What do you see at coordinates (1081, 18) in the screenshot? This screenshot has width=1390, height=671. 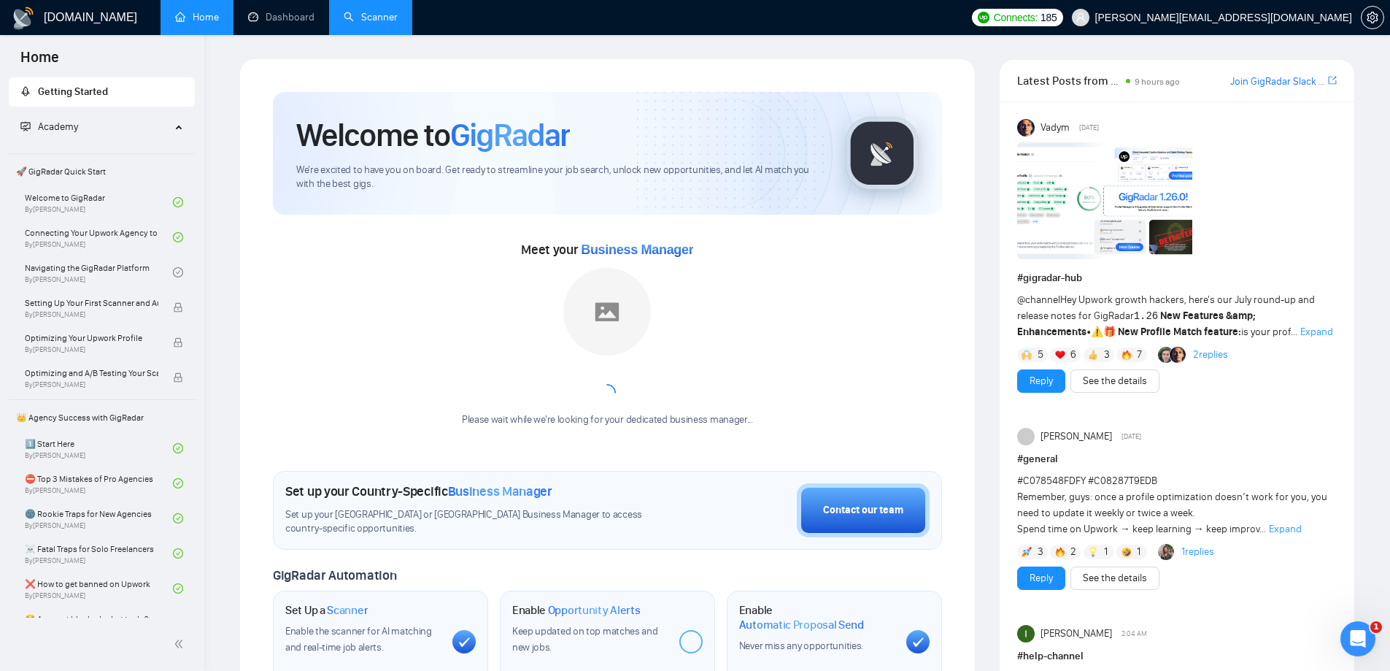 I see `span: user` at bounding box center [1081, 18].